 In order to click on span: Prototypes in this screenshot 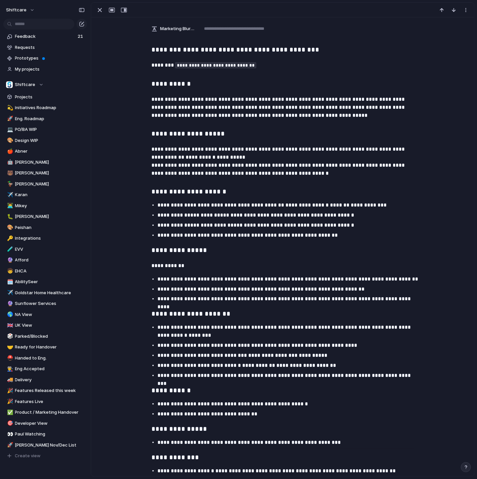, I will do `click(50, 58)`.